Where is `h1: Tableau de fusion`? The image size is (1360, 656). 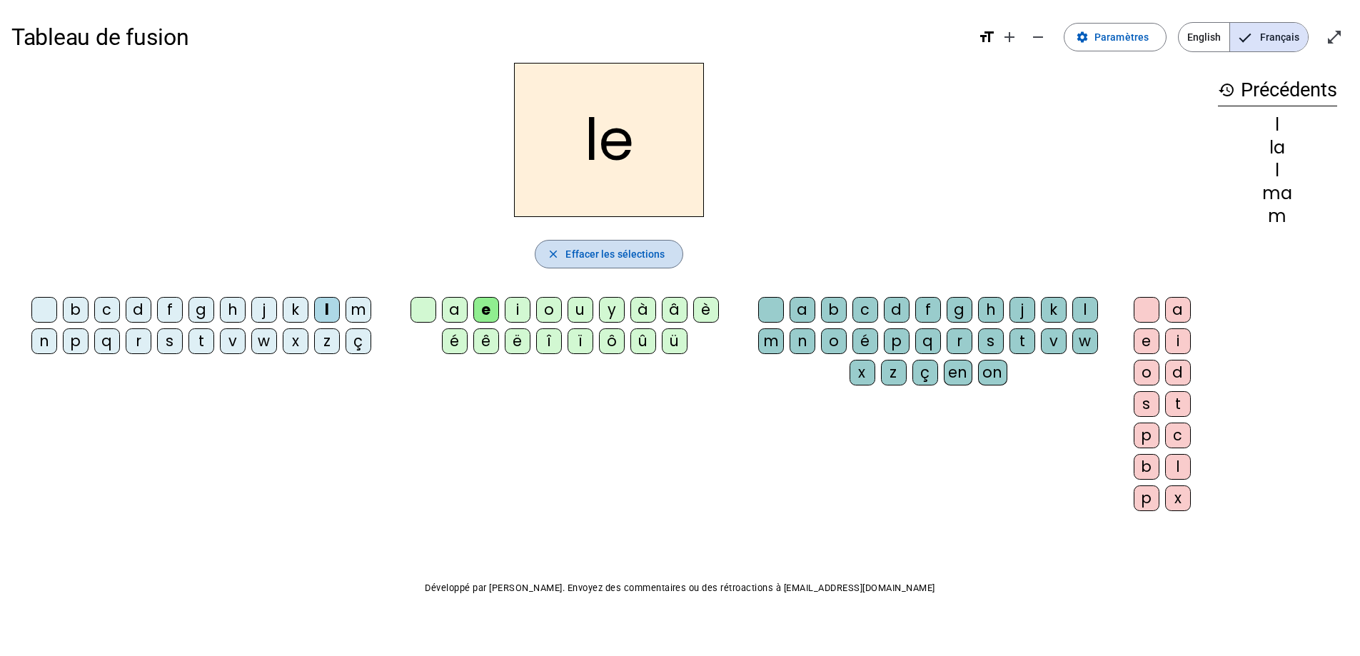 h1: Tableau de fusion is located at coordinates (489, 37).